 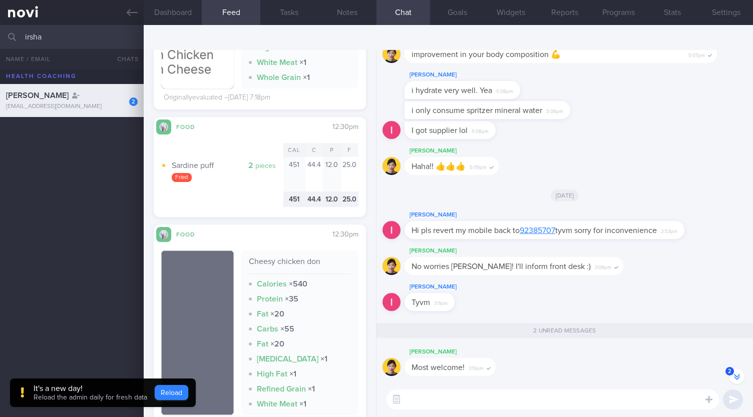 I want to click on small: pieces, so click(x=265, y=166).